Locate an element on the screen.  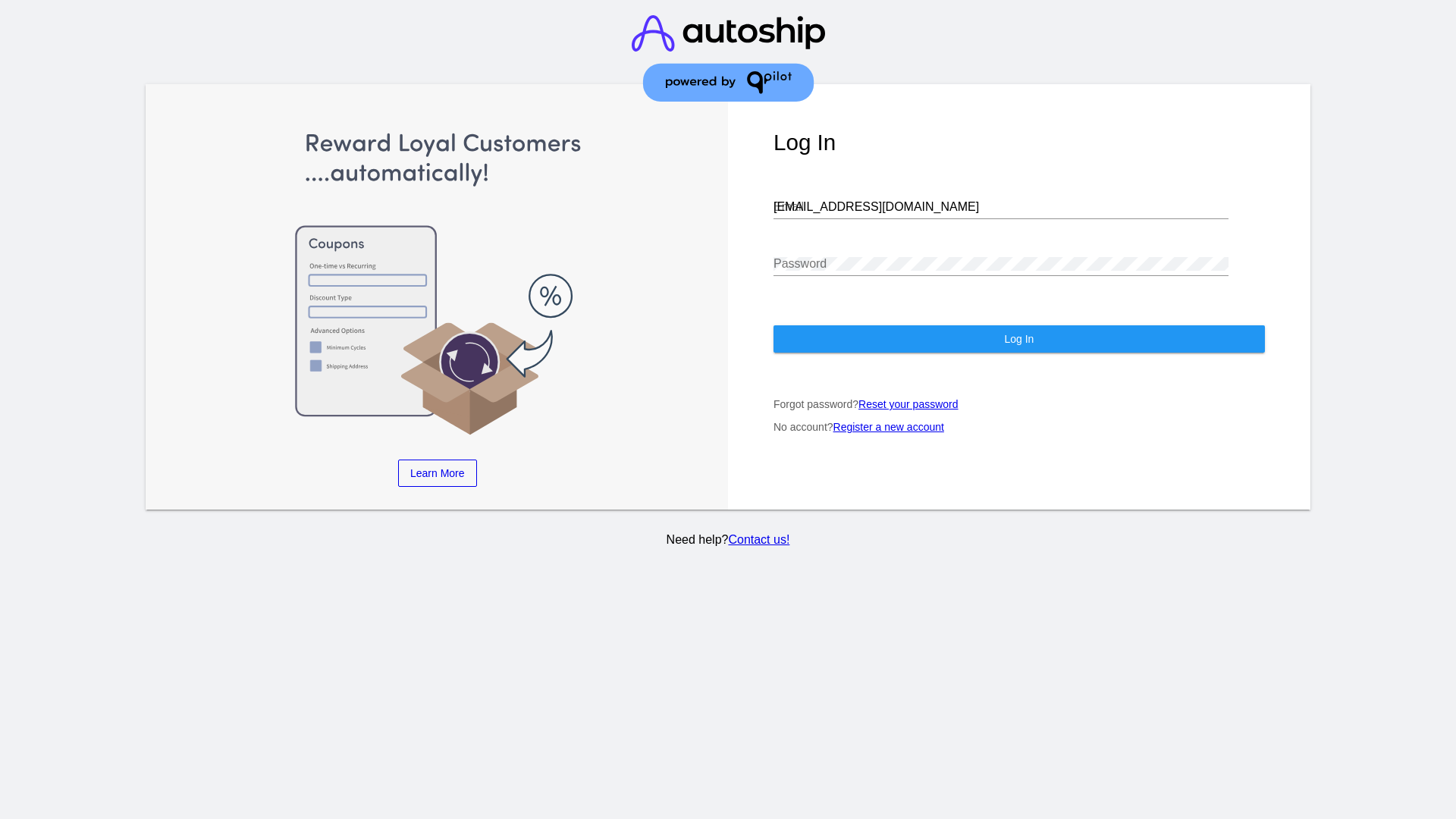
span: Log In is located at coordinates (1019, 339).